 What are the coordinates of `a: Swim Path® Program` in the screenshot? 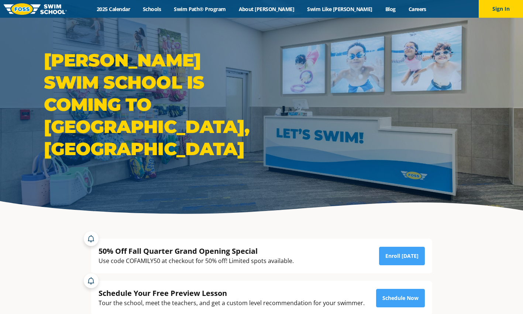 It's located at (200, 9).